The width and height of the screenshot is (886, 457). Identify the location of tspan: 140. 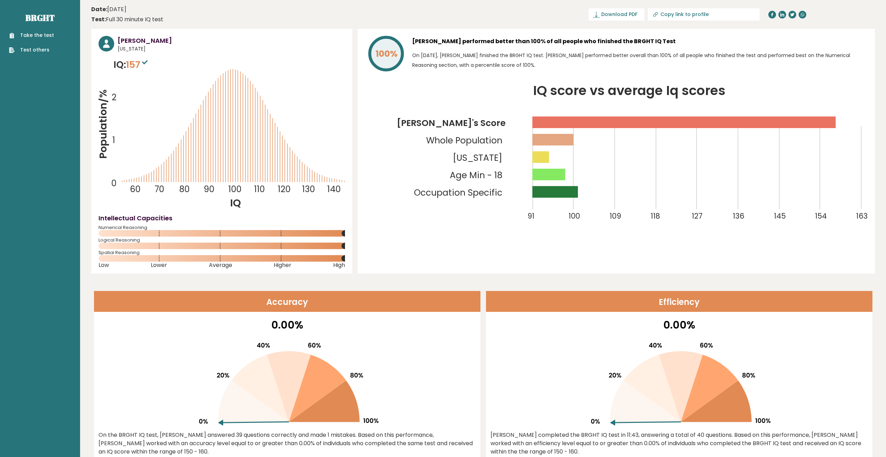
(334, 189).